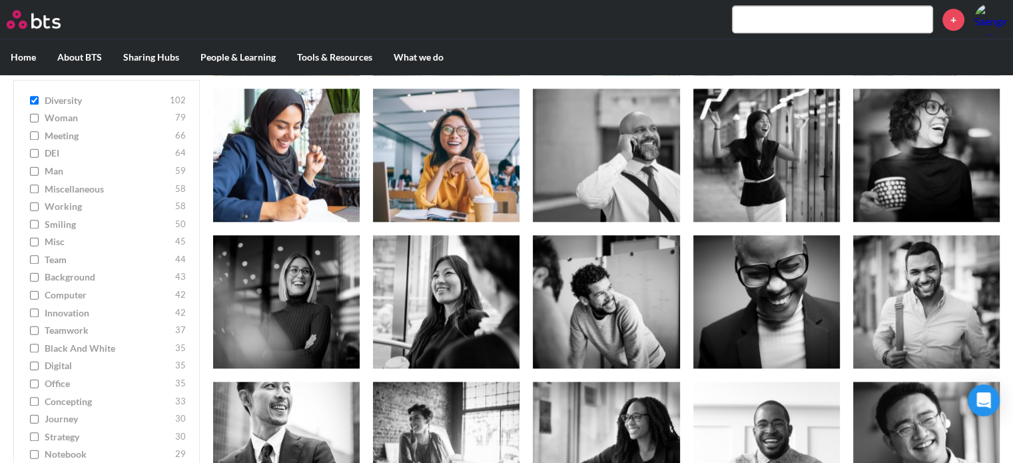 This screenshot has height=463, width=1013. What do you see at coordinates (108, 331) in the screenshot?
I see `span: teamwork` at bounding box center [108, 331].